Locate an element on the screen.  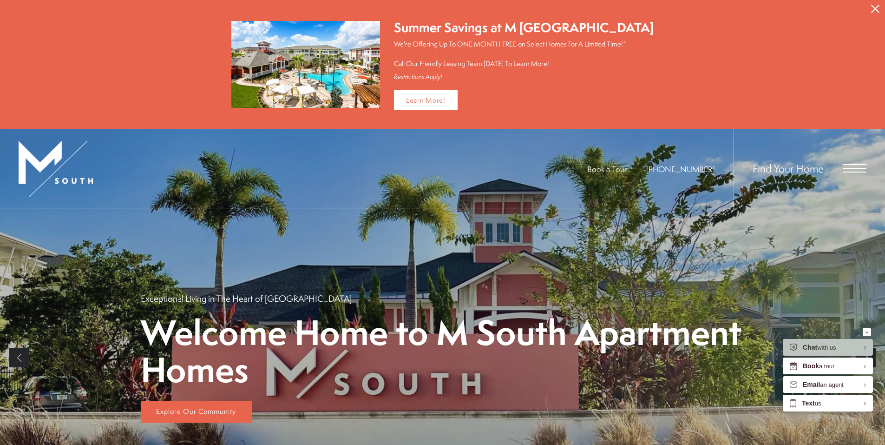
a: Book a Tour is located at coordinates (607, 169).